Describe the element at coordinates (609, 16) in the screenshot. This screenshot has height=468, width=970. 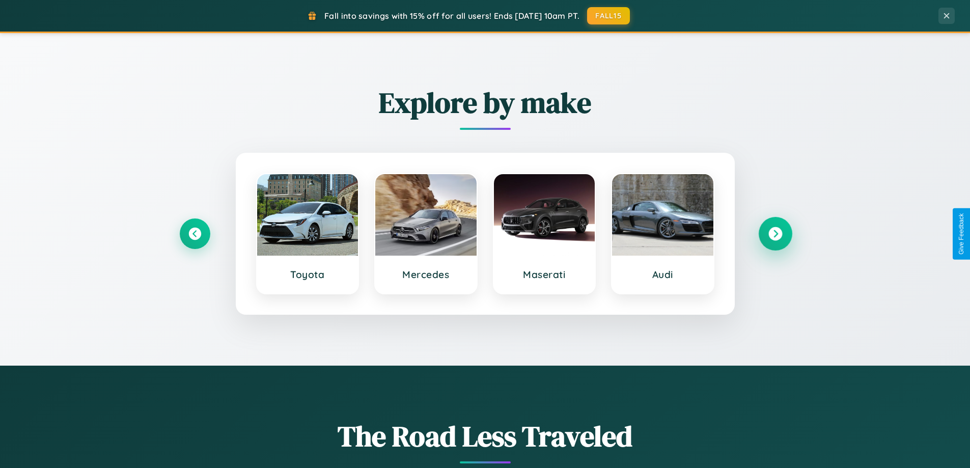
I see `button: FALL15` at that location.